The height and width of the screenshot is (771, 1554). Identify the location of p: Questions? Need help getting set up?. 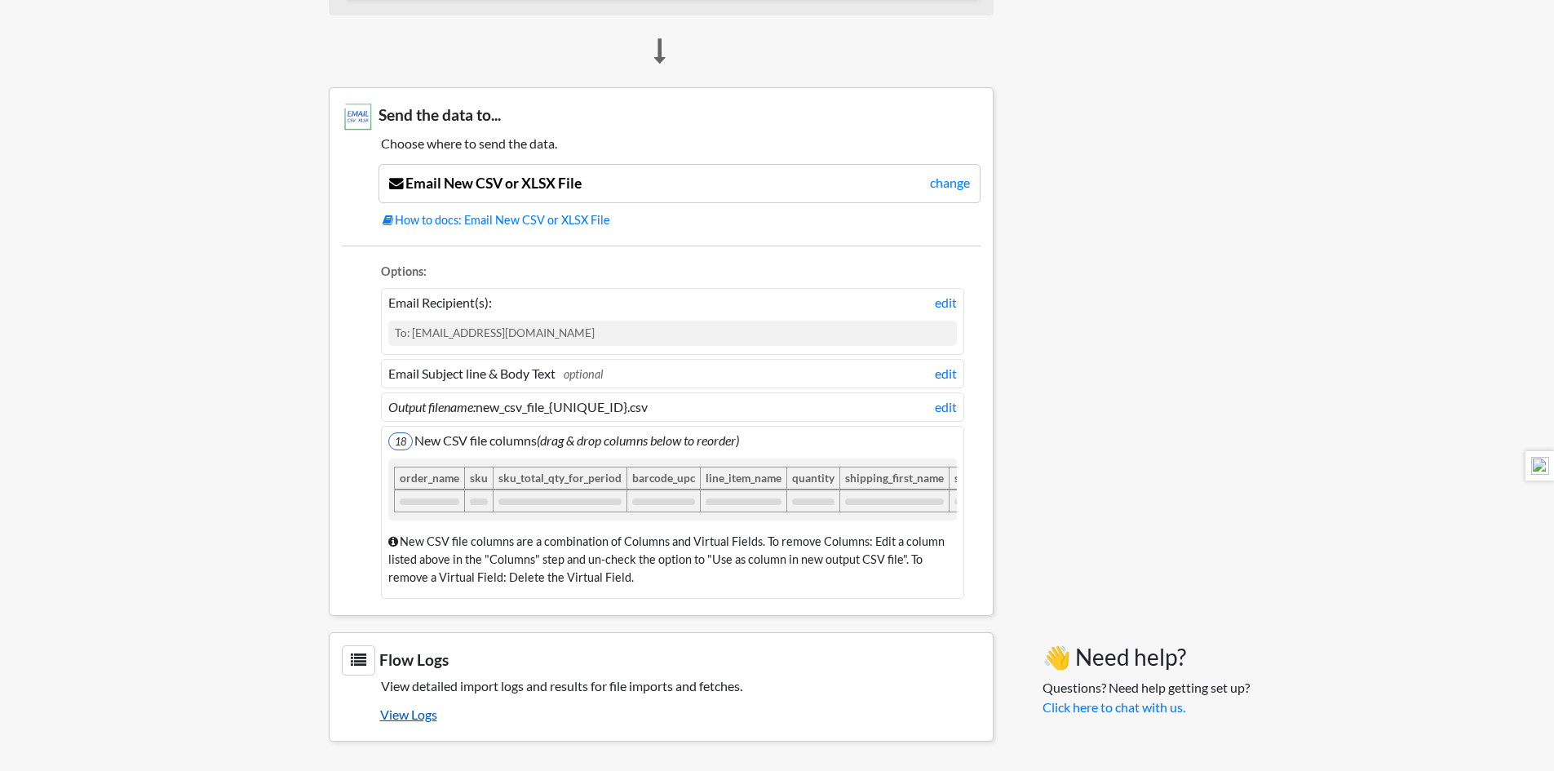
(1146, 698).